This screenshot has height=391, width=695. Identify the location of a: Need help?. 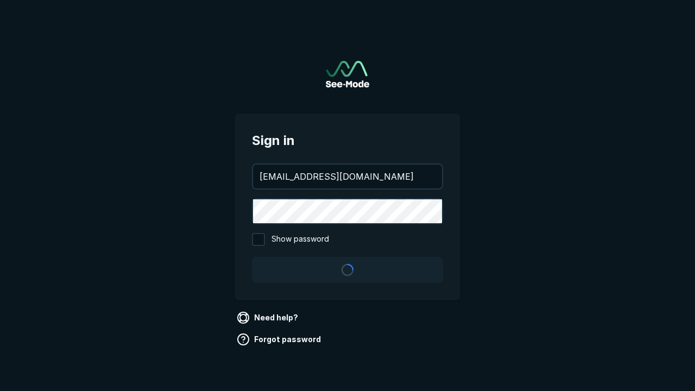
(268, 318).